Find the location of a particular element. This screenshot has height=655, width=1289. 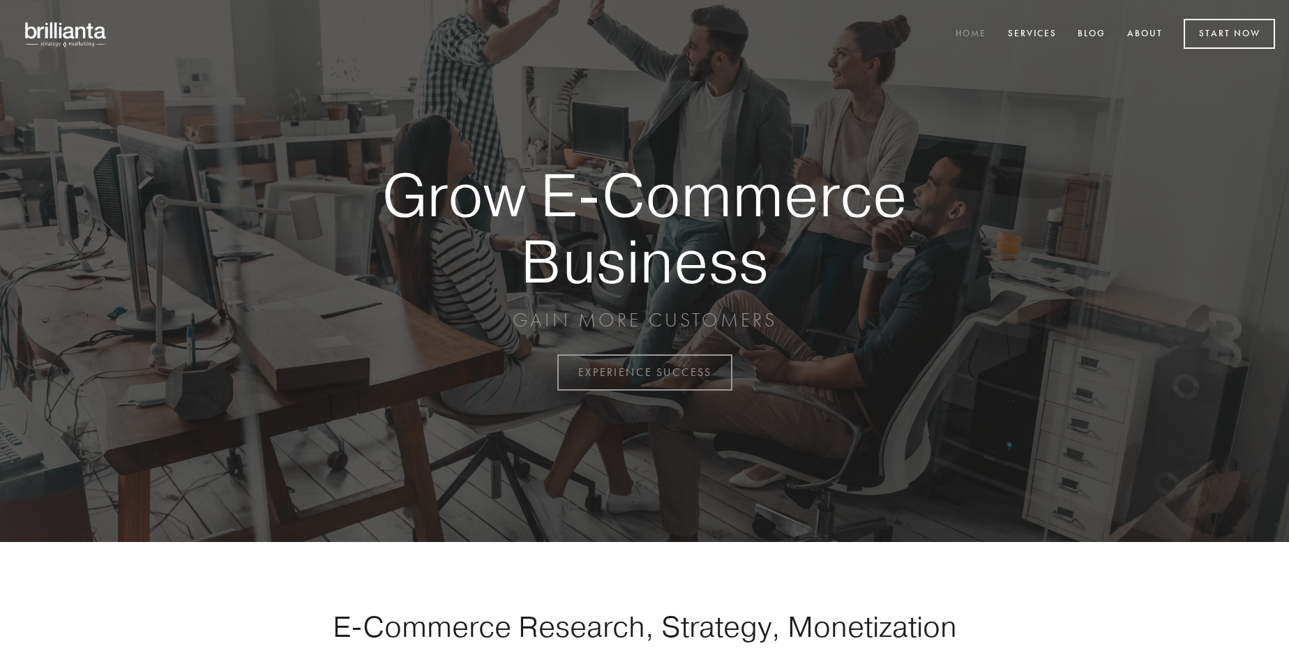

a: EXPERIENCE SUCCESS is located at coordinates (644, 372).